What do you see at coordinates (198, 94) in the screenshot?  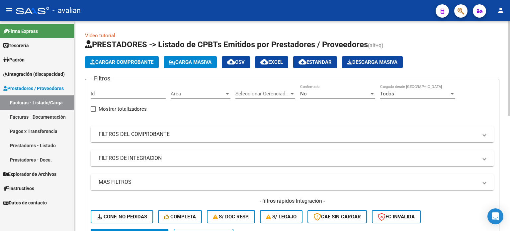 I see `span: Area` at bounding box center [198, 94].